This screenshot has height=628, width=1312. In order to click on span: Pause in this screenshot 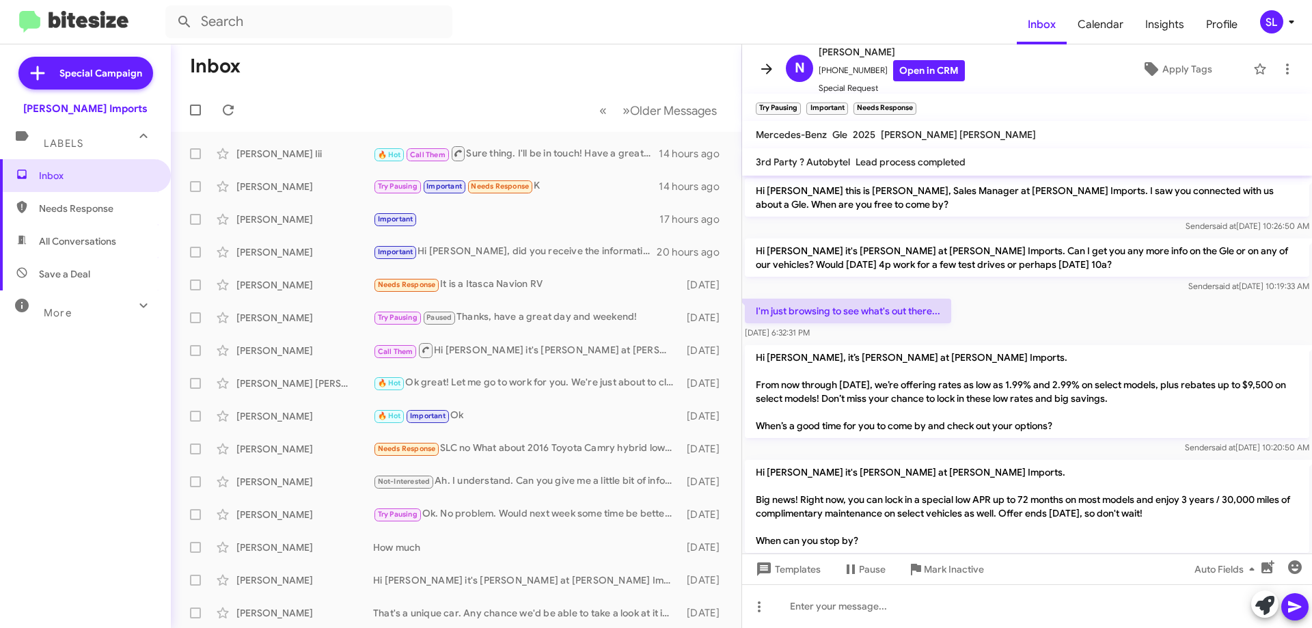, I will do `click(872, 569)`.